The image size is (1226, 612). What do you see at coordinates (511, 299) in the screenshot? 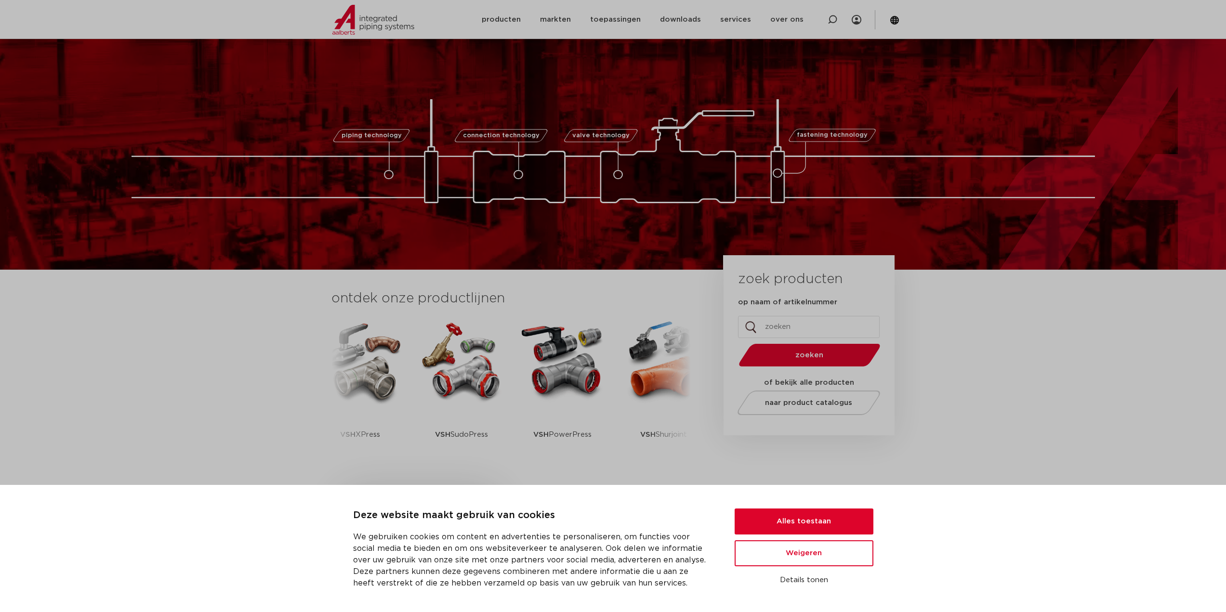
I see `h3: ontdek onze productlijnen` at bounding box center [511, 299].